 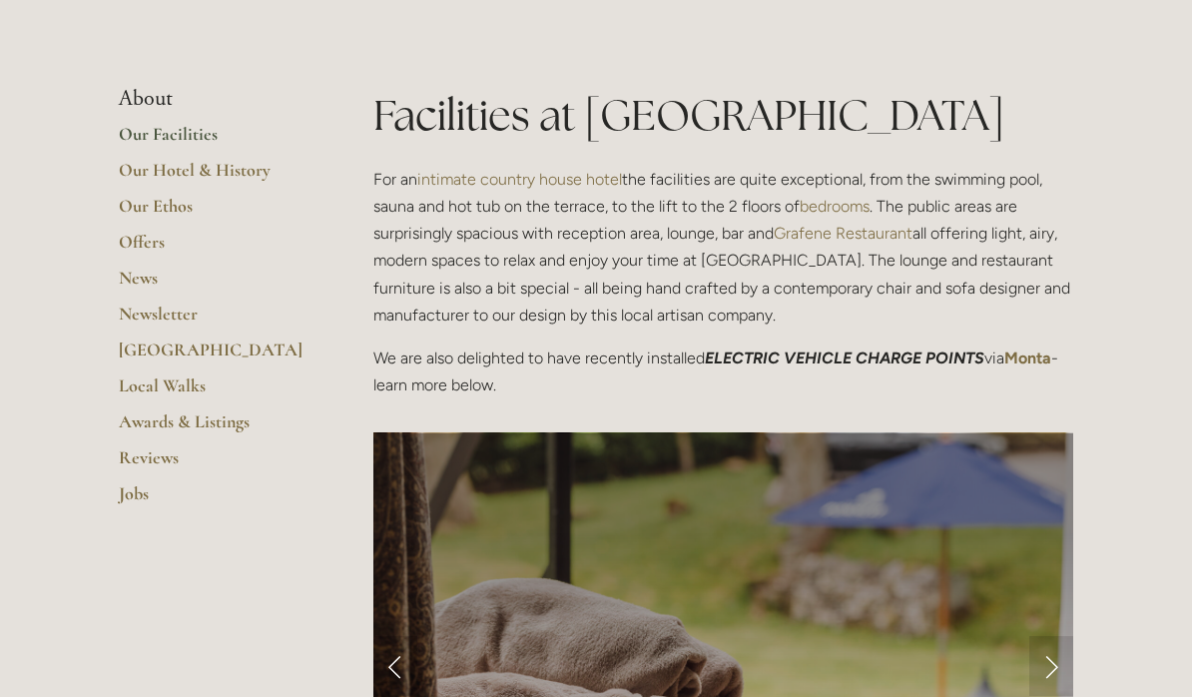 What do you see at coordinates (214, 249) in the screenshot?
I see `a: Offers` at bounding box center [214, 249].